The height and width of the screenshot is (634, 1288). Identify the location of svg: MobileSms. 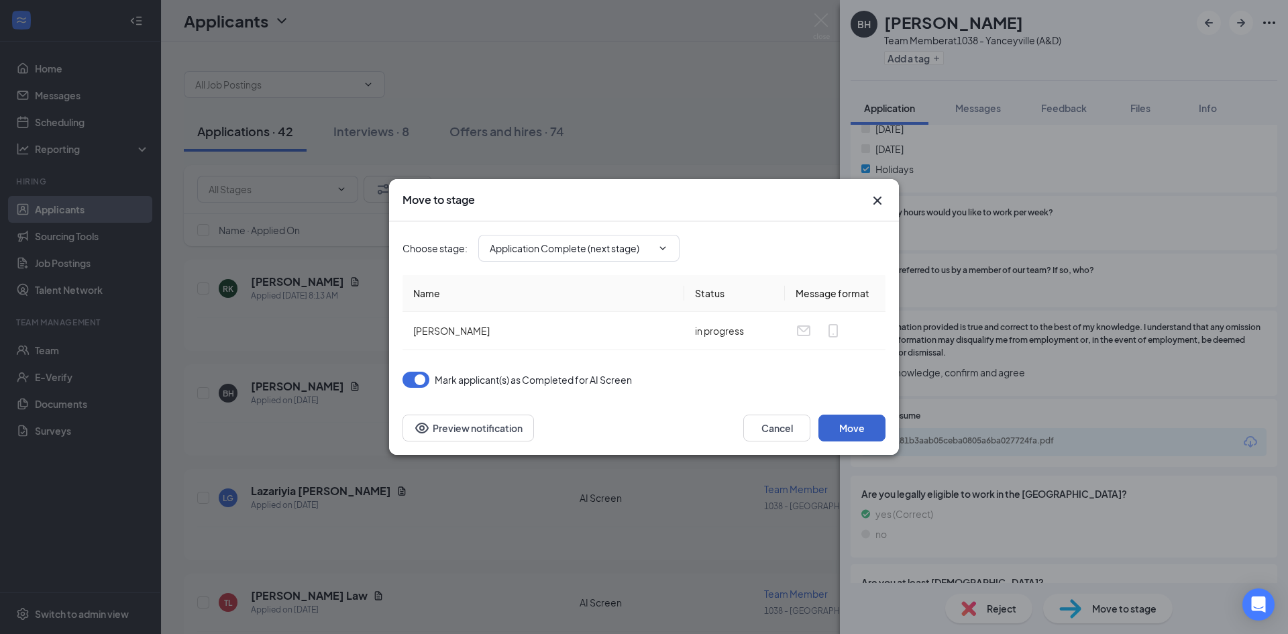
(833, 331).